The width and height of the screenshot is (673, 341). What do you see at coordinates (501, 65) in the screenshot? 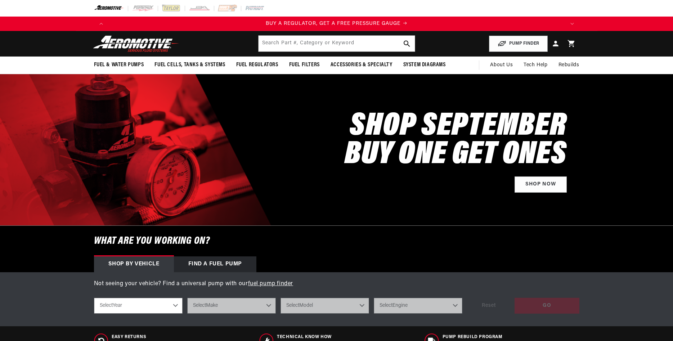
I see `span: About Us` at bounding box center [501, 65].